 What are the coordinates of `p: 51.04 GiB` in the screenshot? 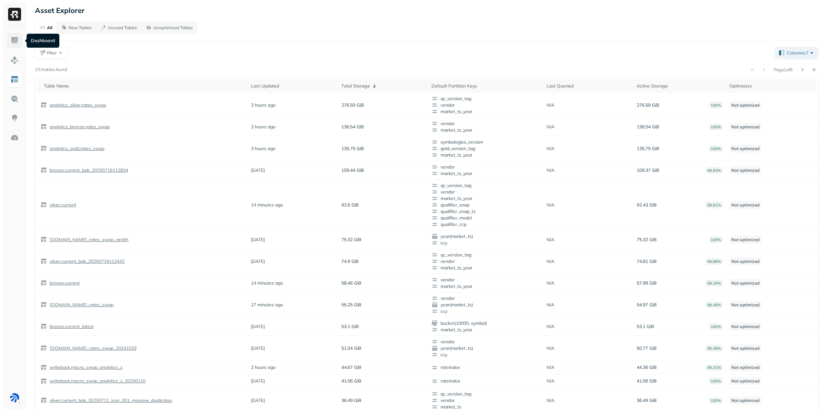 It's located at (351, 348).